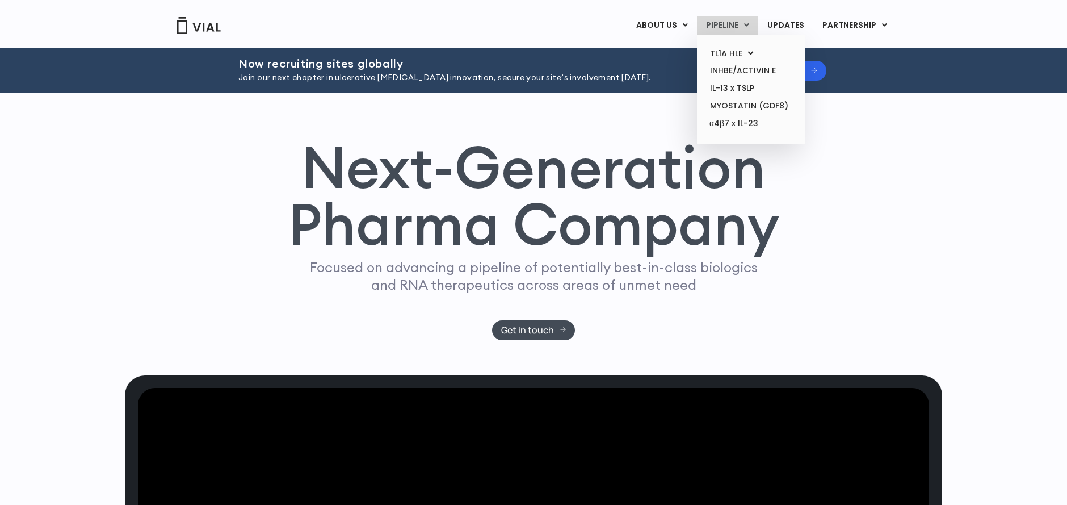  What do you see at coordinates (750, 70) in the screenshot?
I see `a: INHBE/ACTIVIN E` at bounding box center [750, 70].